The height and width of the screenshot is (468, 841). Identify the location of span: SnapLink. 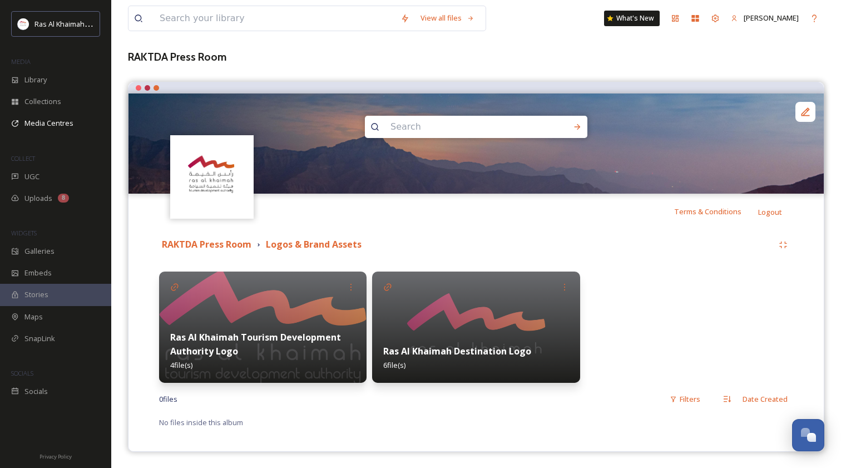
(39, 338).